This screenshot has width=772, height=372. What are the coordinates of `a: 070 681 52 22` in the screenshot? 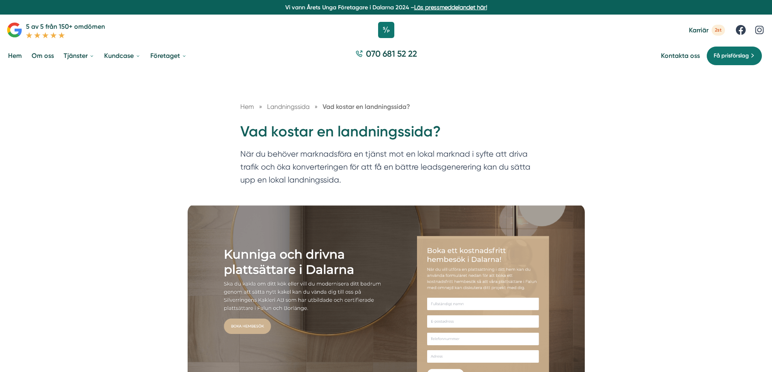 It's located at (386, 56).